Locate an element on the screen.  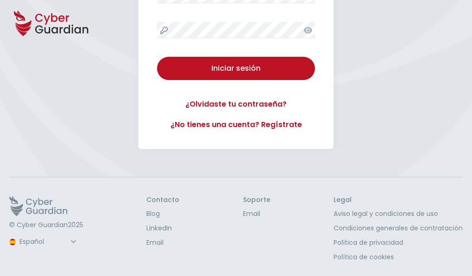
div: Iniciar sesión is located at coordinates (236, 68).